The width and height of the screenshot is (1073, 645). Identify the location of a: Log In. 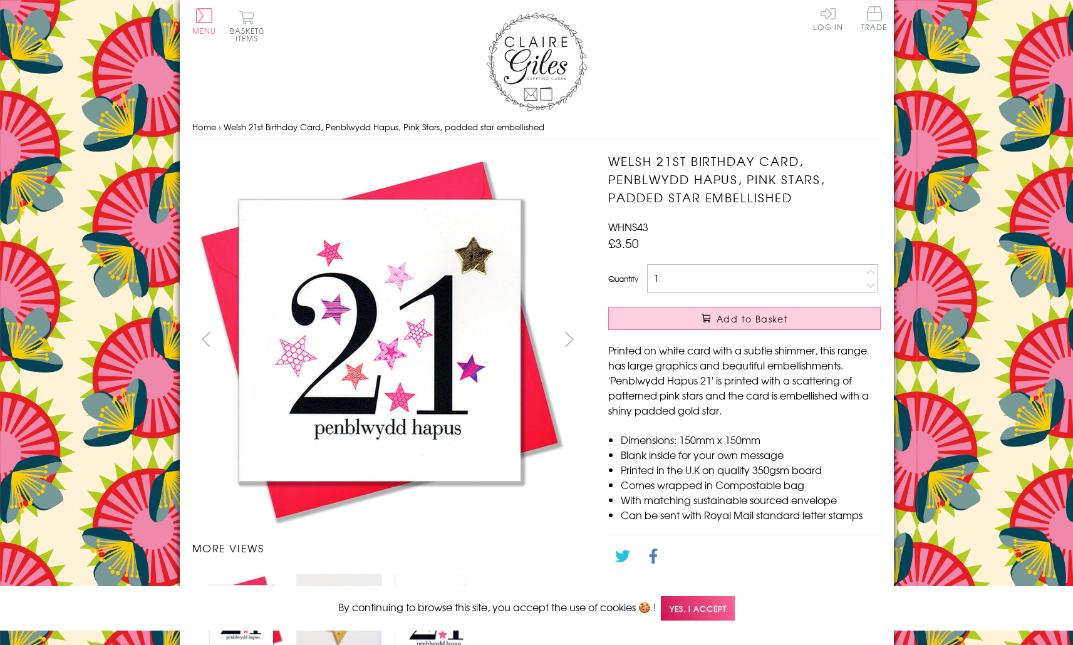
(828, 18).